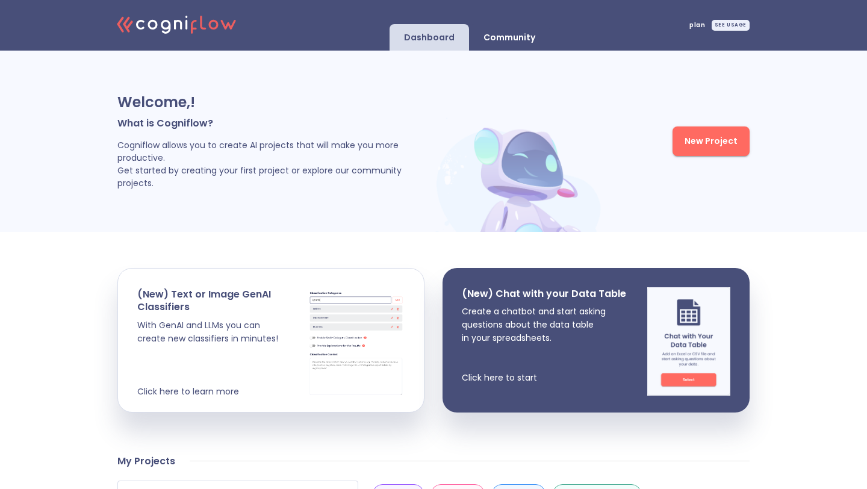 This screenshot has width=867, height=489. What do you see at coordinates (697, 25) in the screenshot?
I see `span: plan` at bounding box center [697, 25].